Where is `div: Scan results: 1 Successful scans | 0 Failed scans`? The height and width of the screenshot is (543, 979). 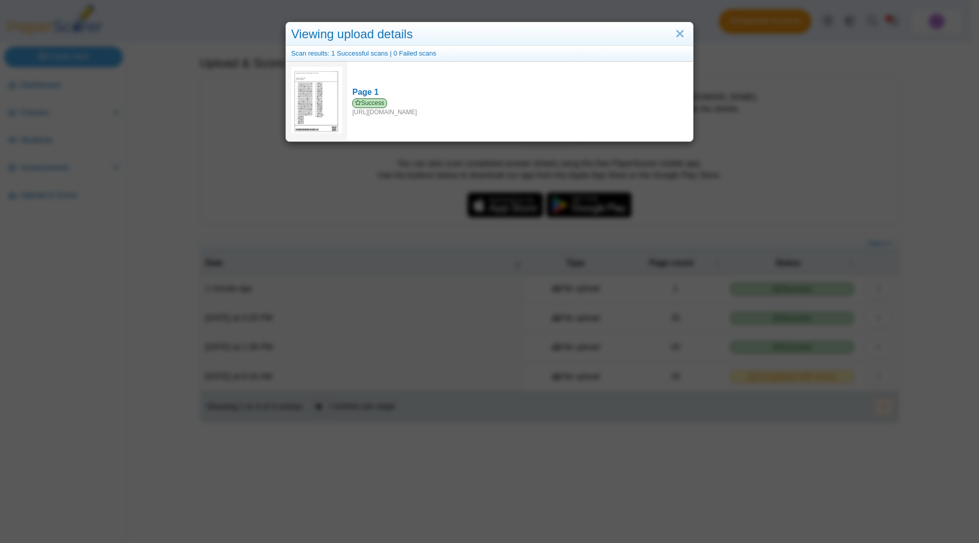 div: Scan results: 1 Successful scans | 0 Failed scans is located at coordinates (490, 54).